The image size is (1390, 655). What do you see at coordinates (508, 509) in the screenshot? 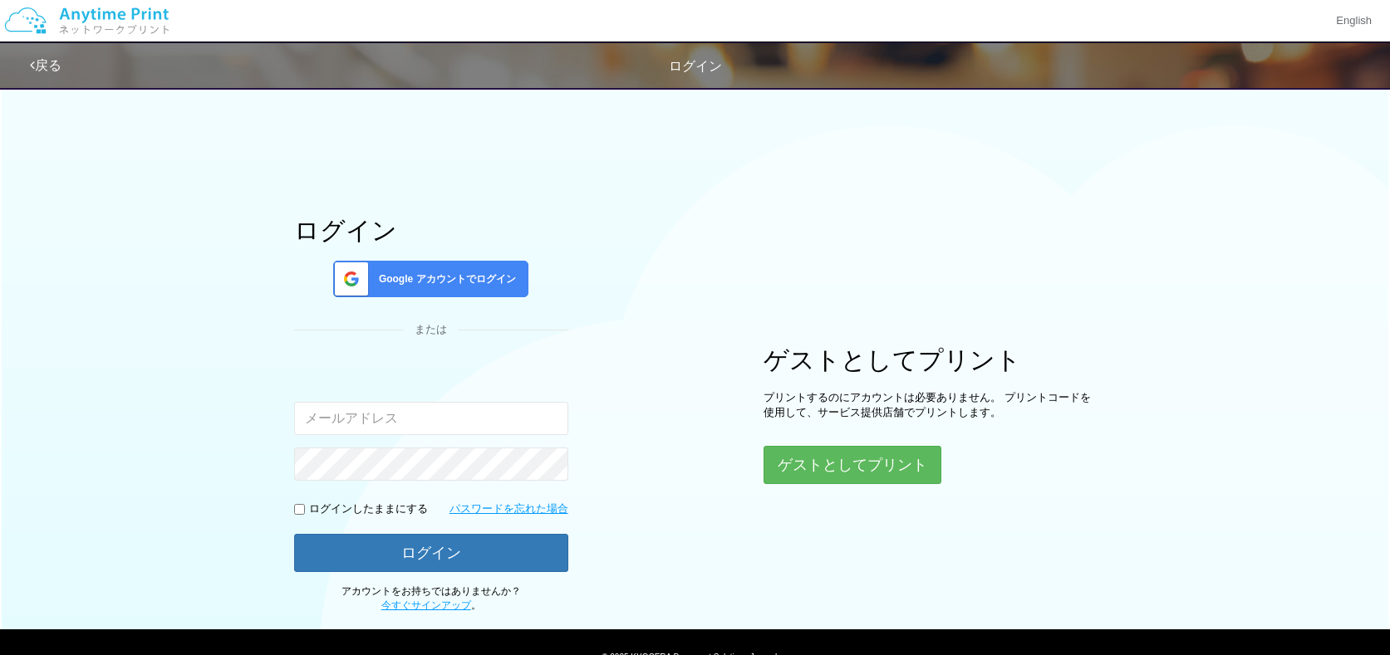
I see `a: パスワードを忘れた場合` at bounding box center [508, 509].